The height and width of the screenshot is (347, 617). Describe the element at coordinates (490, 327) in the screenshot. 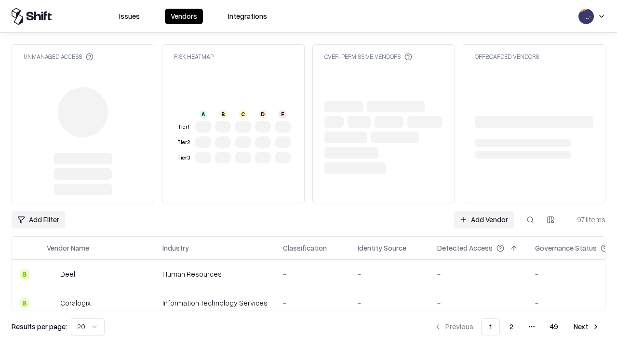

I see `button: 1` at that location.